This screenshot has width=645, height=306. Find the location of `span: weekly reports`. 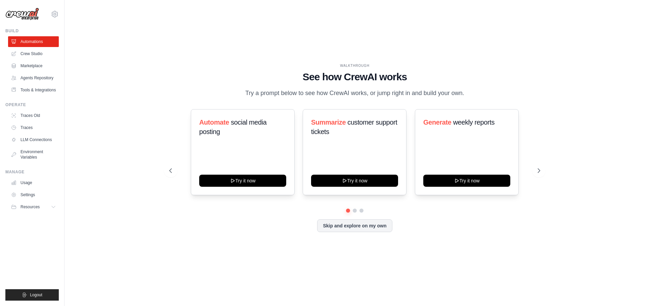

span: weekly reports is located at coordinates (474, 122).